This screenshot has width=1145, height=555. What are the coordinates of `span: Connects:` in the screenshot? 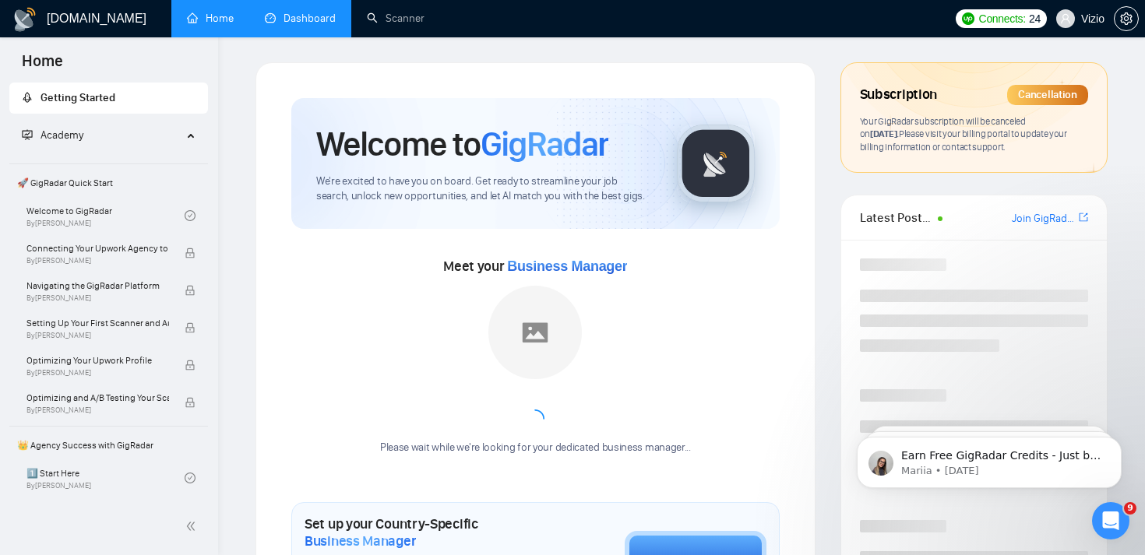 It's located at (1002, 19).